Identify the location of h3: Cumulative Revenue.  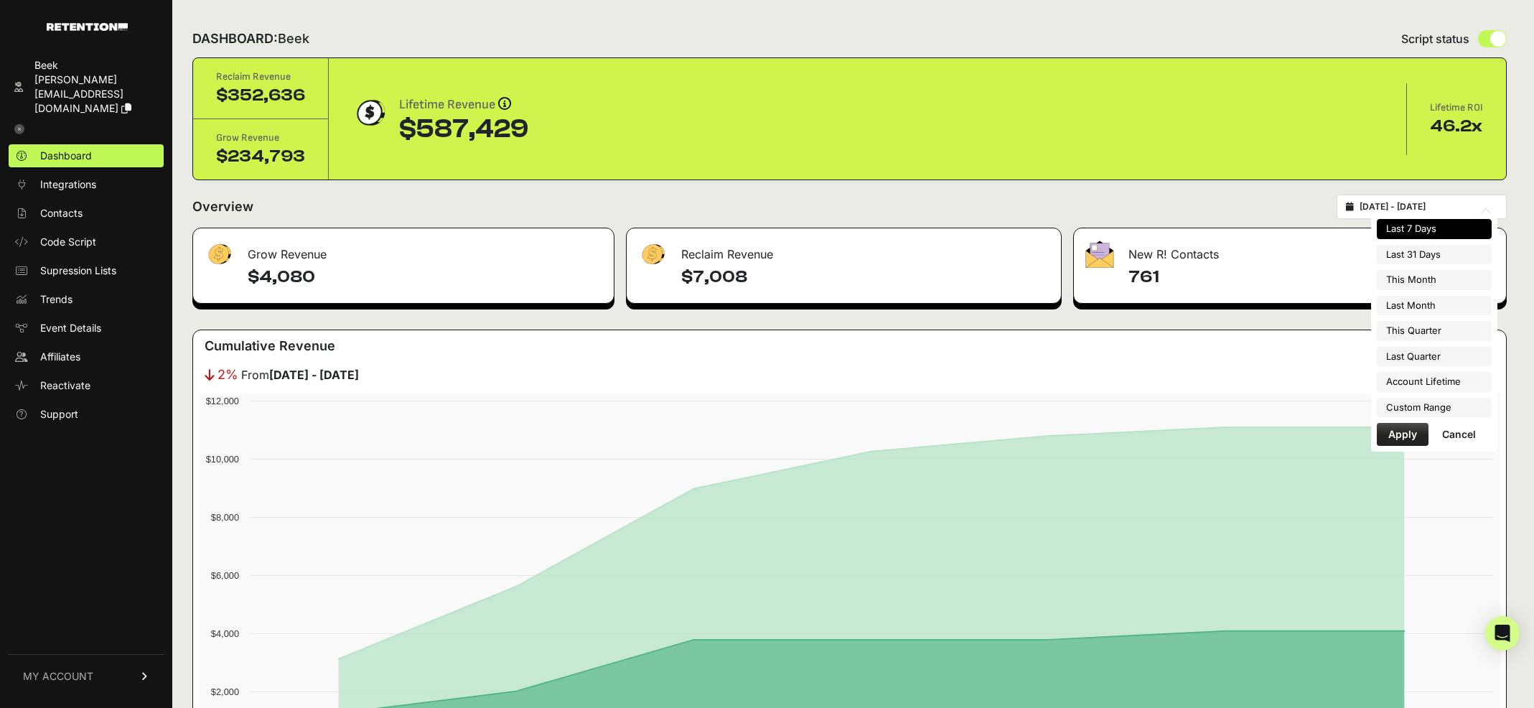
(270, 346).